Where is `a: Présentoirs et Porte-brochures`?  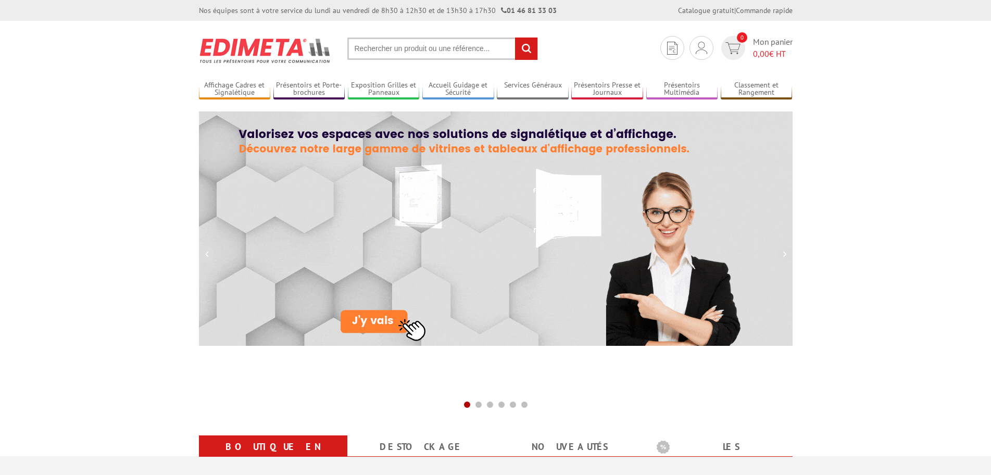
a: Présentoirs et Porte-brochures is located at coordinates (309, 89).